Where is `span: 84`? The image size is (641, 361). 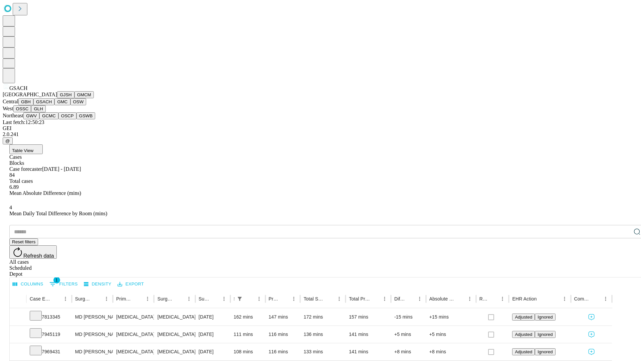
span: 84 is located at coordinates (12, 175).